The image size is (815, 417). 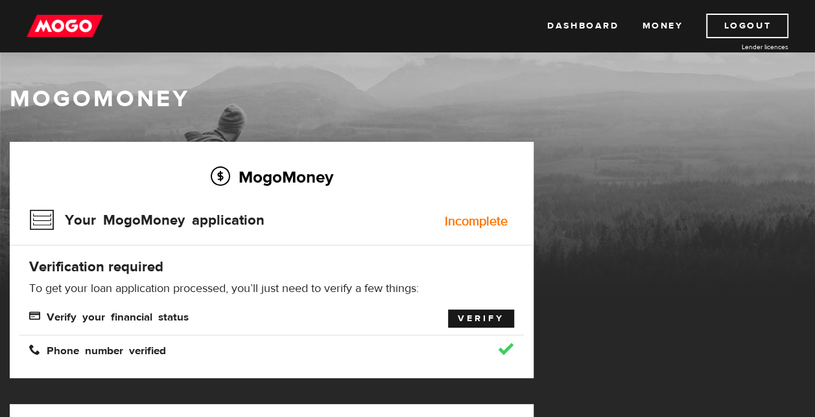 I want to click on a: Money, so click(x=662, y=26).